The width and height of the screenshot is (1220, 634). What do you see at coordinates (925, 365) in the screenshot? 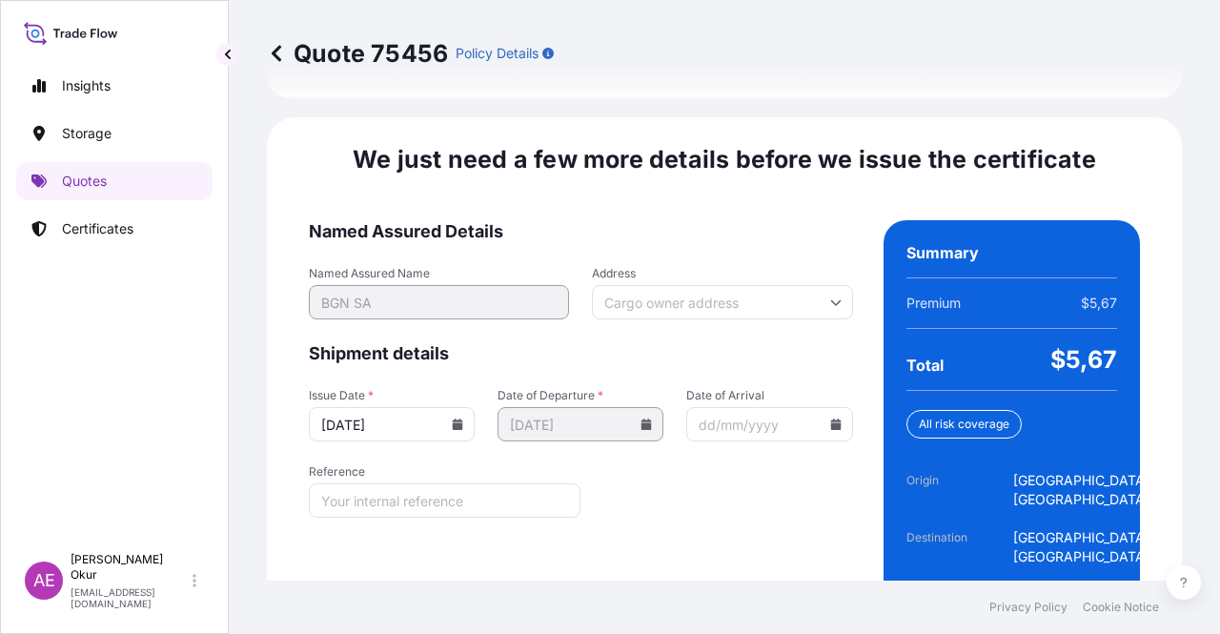
I see `span: Total` at bounding box center [925, 365].